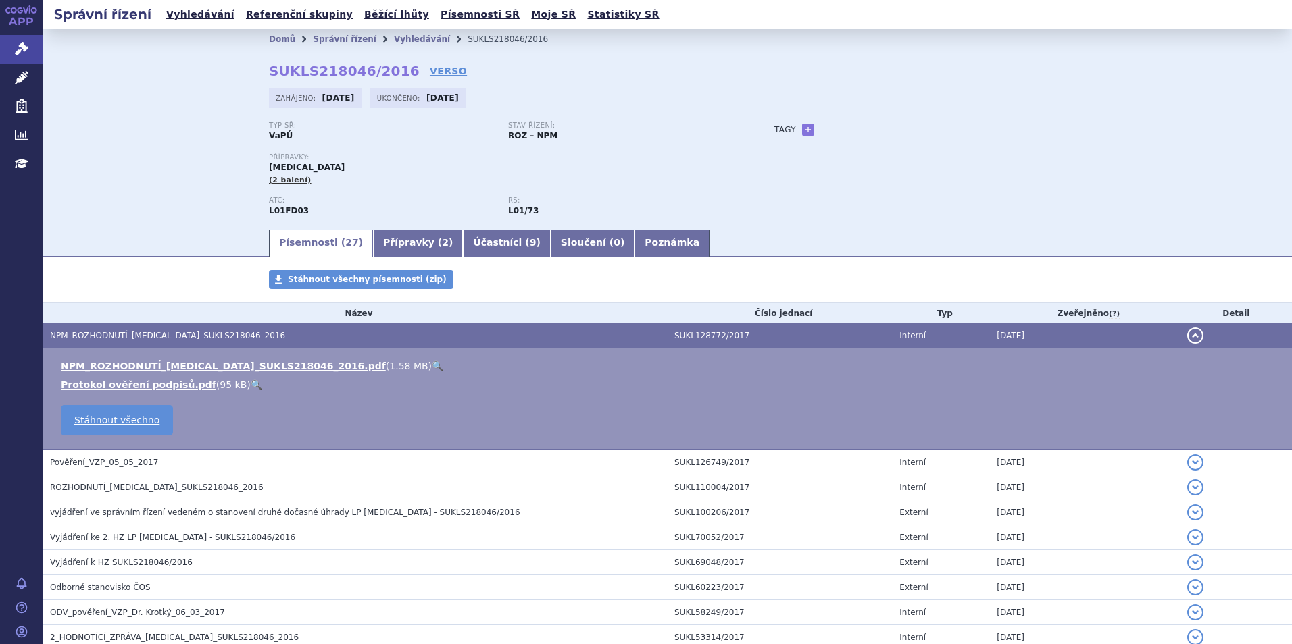  I want to click on p: Typ SŘ:, so click(382, 126).